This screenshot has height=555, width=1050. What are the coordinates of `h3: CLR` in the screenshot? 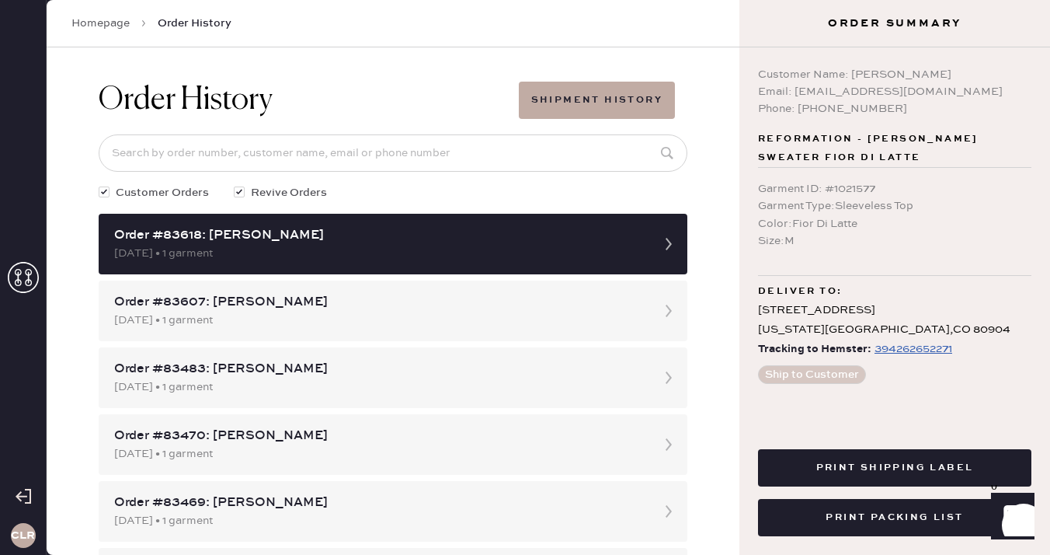 It's located at (23, 535).